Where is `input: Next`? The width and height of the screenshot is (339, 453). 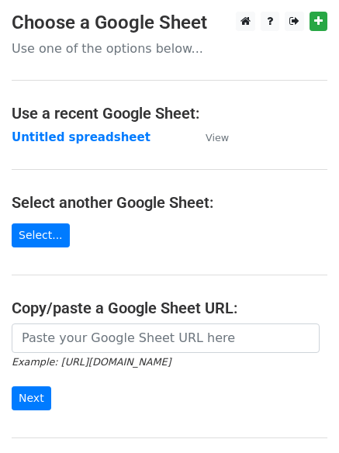 input: Next is located at coordinates (31, 398).